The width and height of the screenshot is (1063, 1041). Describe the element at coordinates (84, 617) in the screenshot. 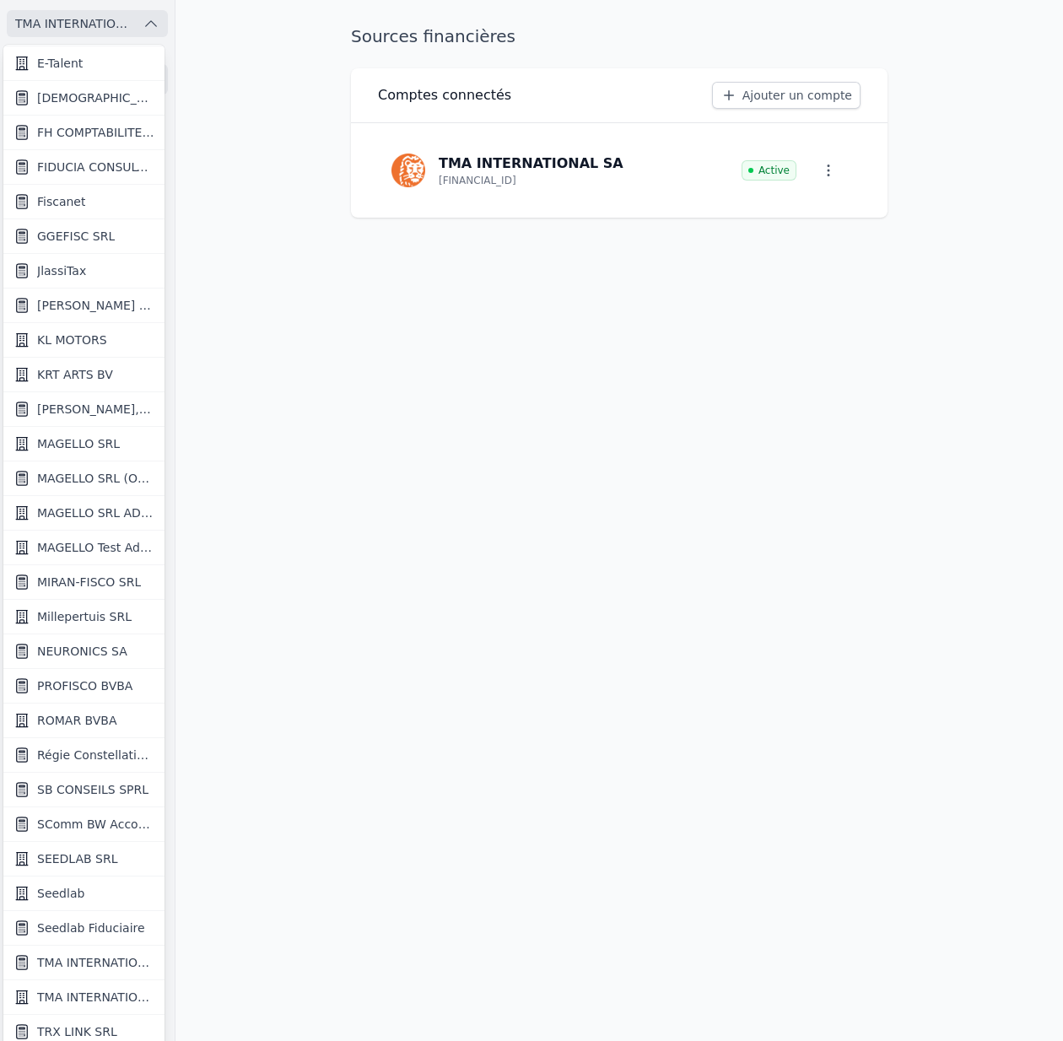

I see `span: Millepertuis SRL` at that location.